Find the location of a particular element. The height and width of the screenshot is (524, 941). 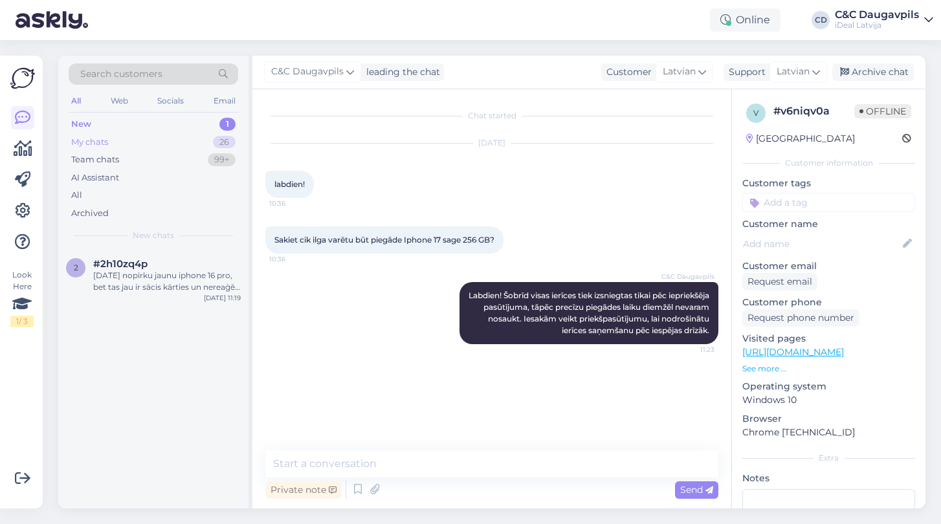

div: Support is located at coordinates (744, 72).